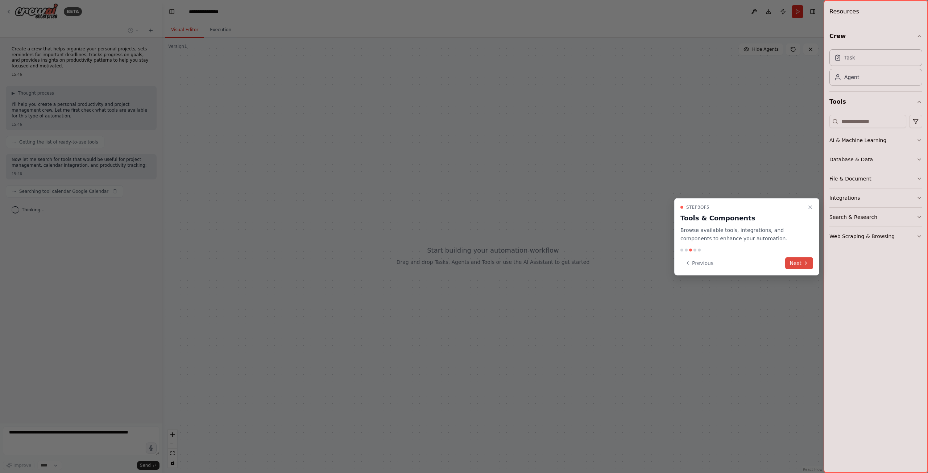 This screenshot has width=928, height=473. What do you see at coordinates (742, 218) in the screenshot?
I see `h3: Tools & Components` at bounding box center [742, 218].